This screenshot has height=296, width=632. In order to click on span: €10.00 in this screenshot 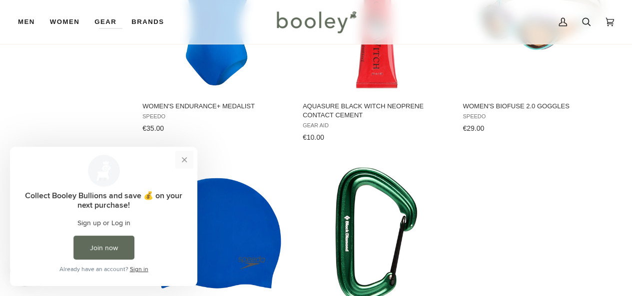, I will do `click(313, 137)`.